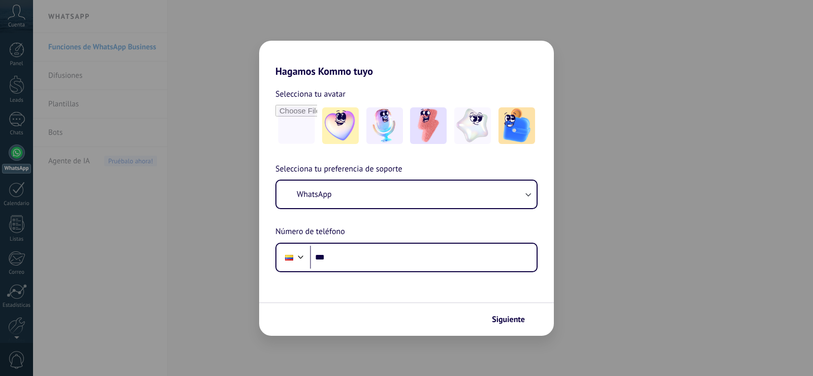  What do you see at coordinates (508, 319) in the screenshot?
I see `span: Siguiente` at bounding box center [508, 319].